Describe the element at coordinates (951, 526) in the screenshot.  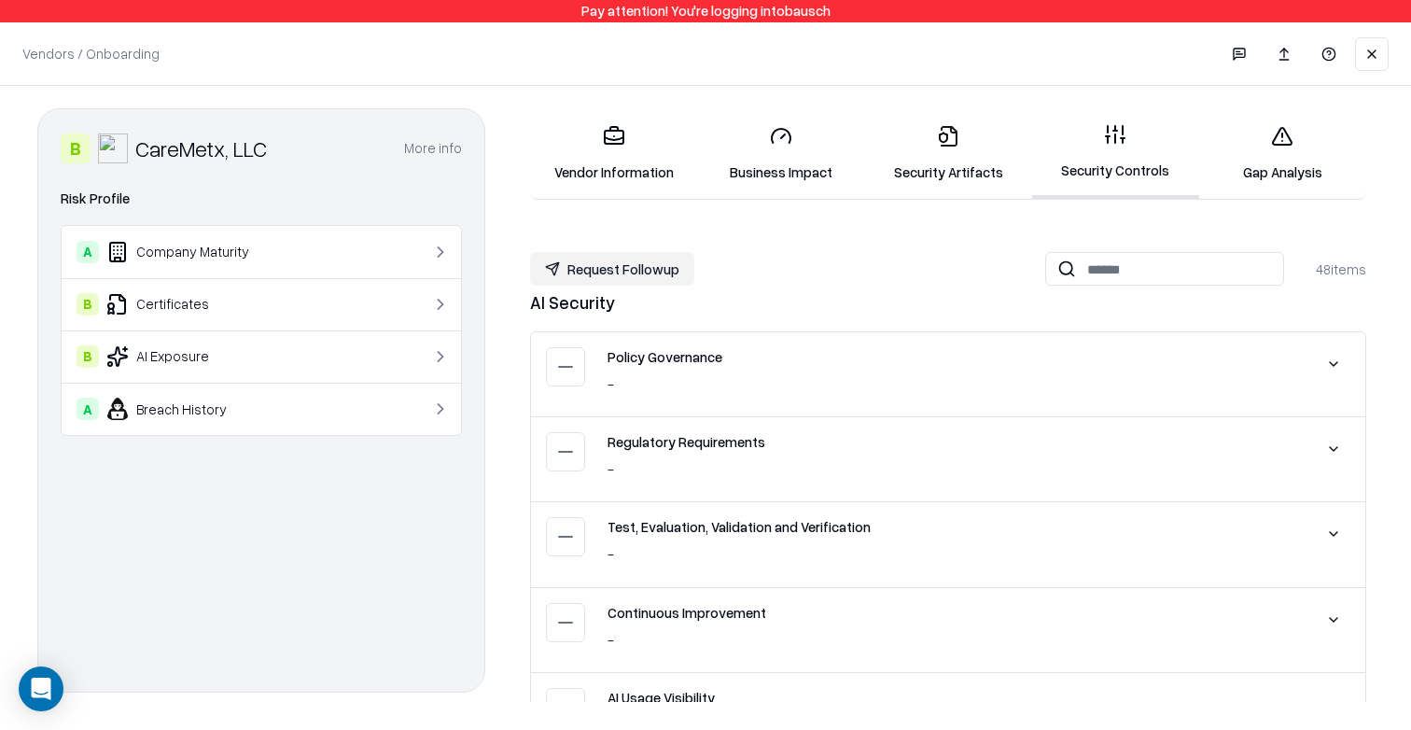
I see `div: Test, Evaluation, Validation and Verification` at that location.